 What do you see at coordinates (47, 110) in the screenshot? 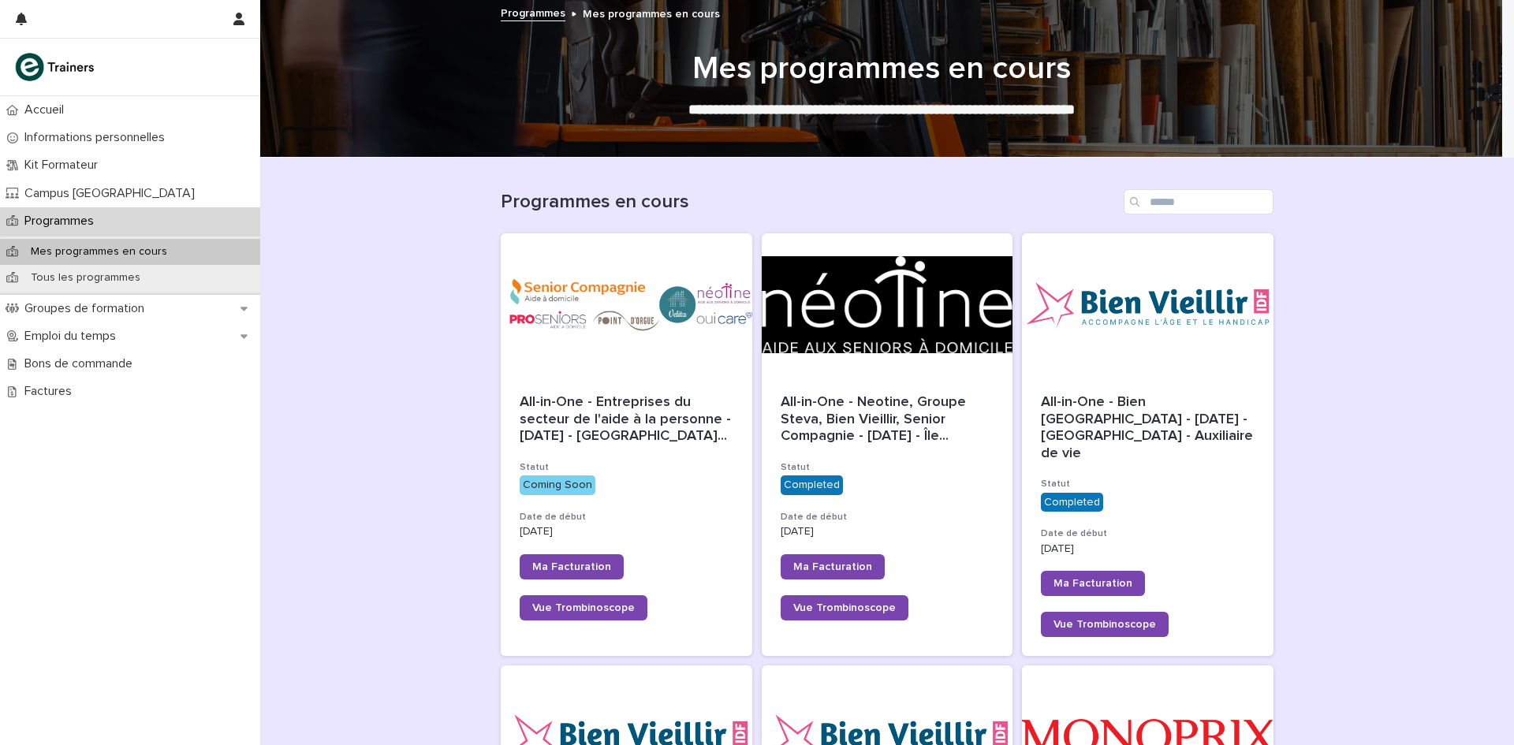
I see `p: Accueil` at bounding box center [47, 110].